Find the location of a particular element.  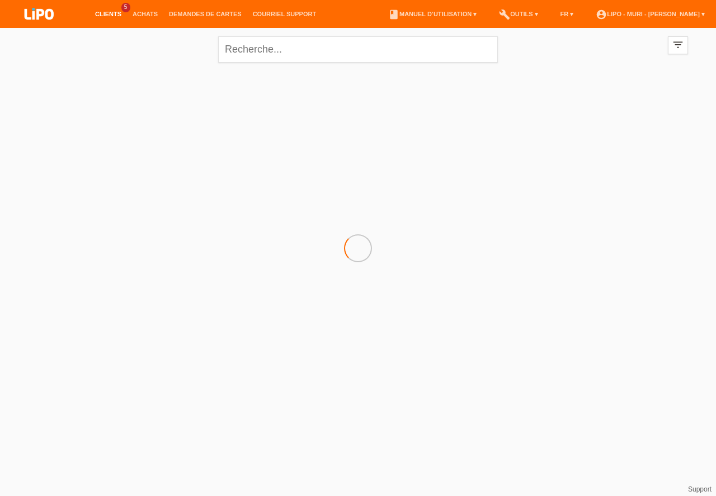

i: build is located at coordinates (504, 15).